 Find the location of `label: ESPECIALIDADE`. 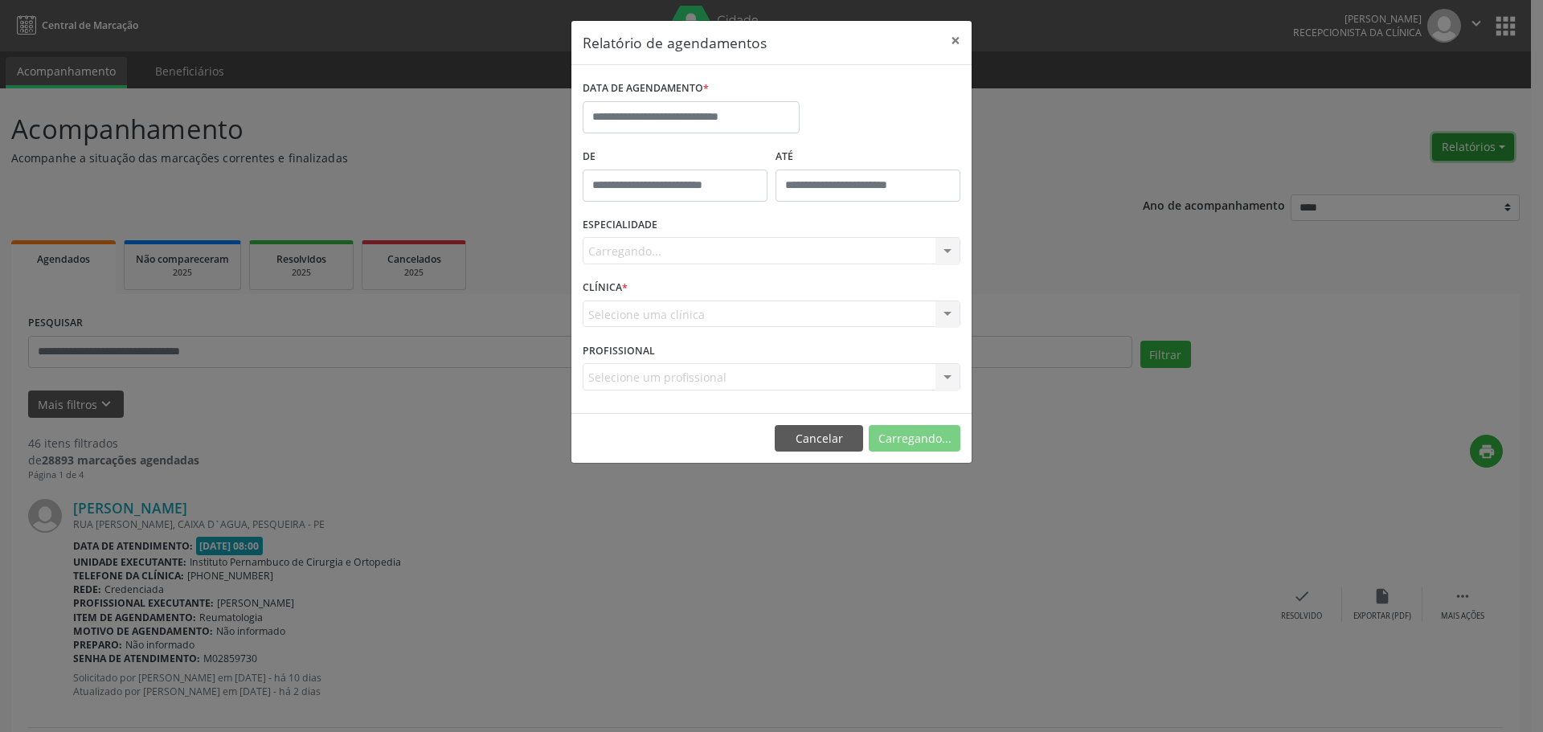

label: ESPECIALIDADE is located at coordinates (620, 225).